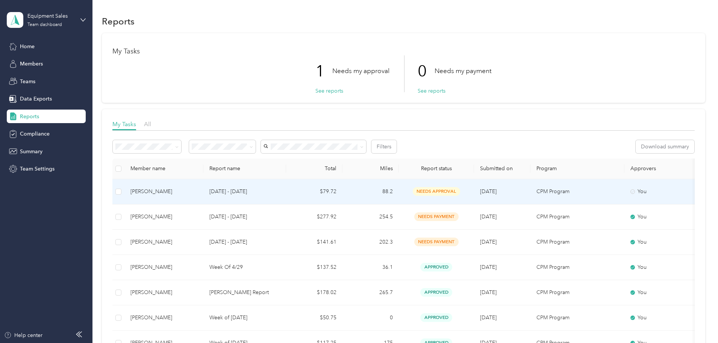 Image resolution: width=718 pixels, height=343 pixels. What do you see at coordinates (314, 292) in the screenshot?
I see `td: $178.02` at bounding box center [314, 292].